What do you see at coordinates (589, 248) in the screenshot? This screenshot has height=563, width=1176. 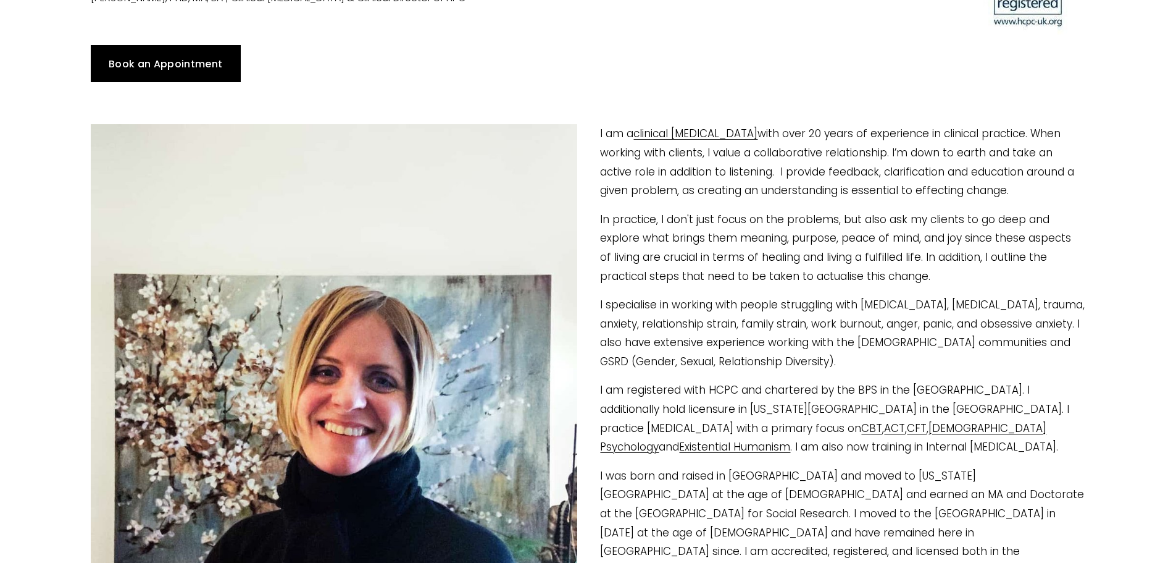 I see `p: In practice, I don't just focus on the problems, but also ask my clients to go deep and explore w...` at bounding box center [589, 248].